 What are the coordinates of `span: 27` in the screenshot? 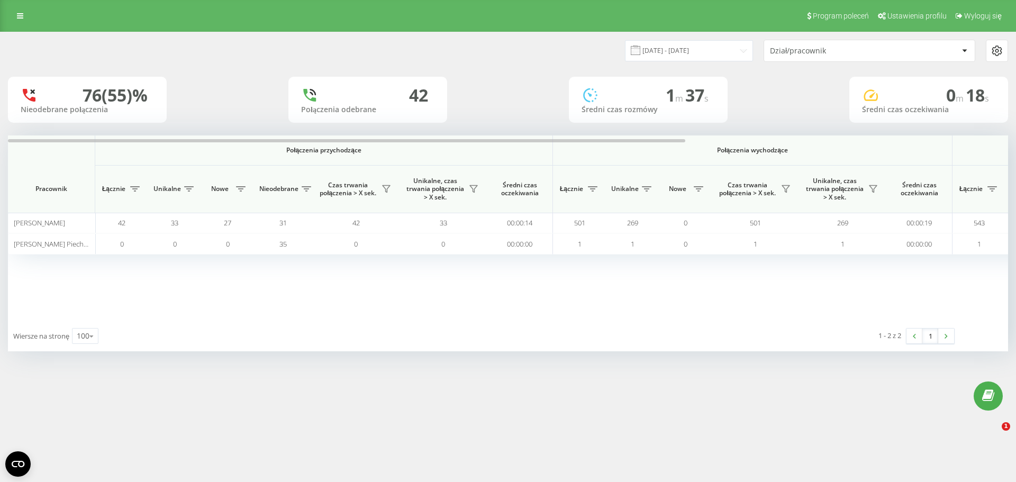 It's located at (228, 223).